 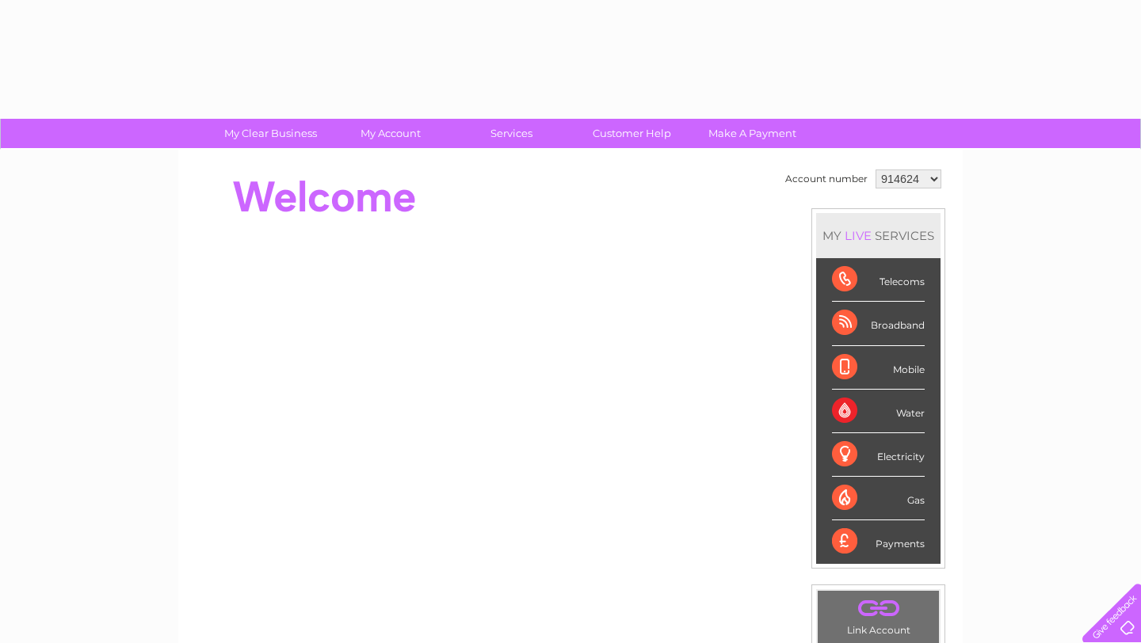 I want to click on div: Gas, so click(x=878, y=498).